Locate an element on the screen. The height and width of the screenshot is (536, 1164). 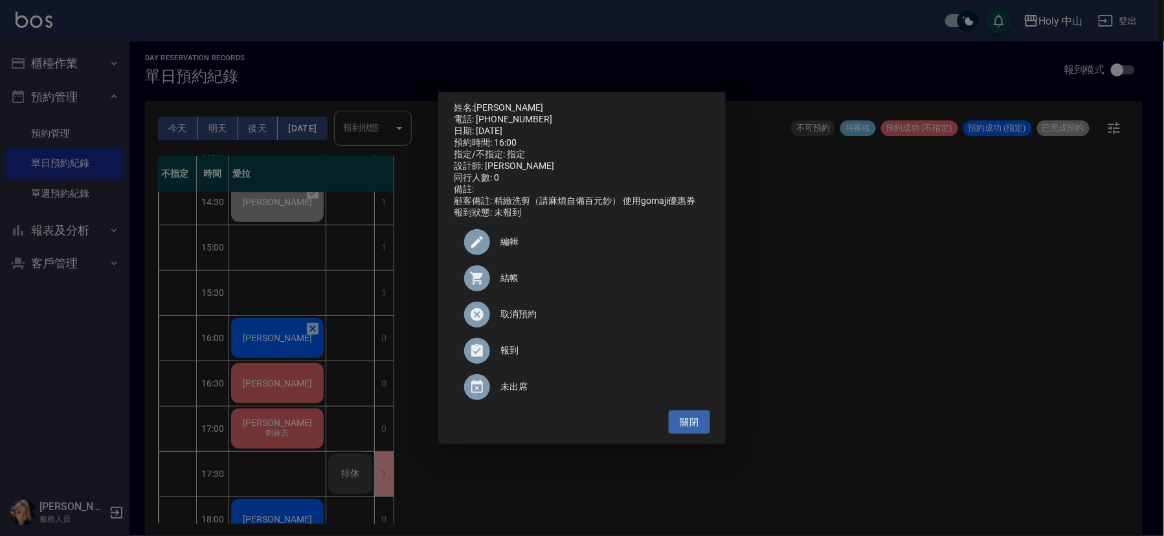
span: 編輯 is located at coordinates (600, 242).